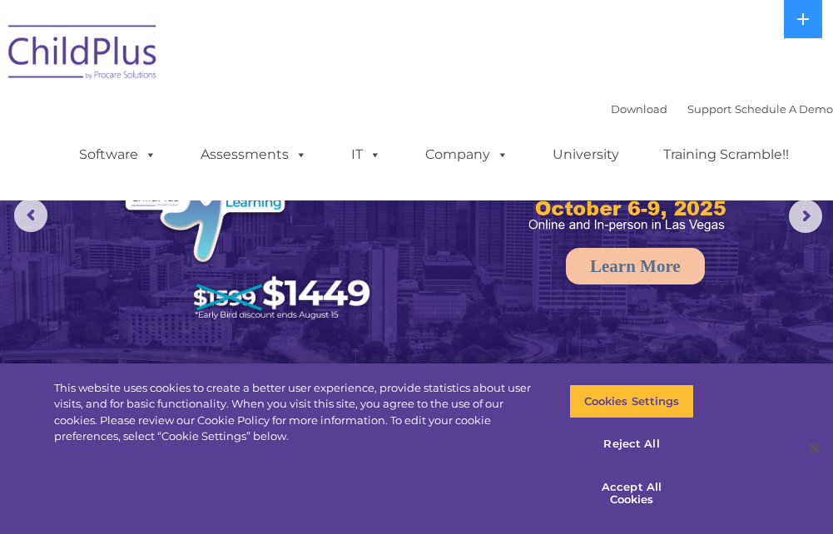  I want to click on a: Download, so click(639, 109).